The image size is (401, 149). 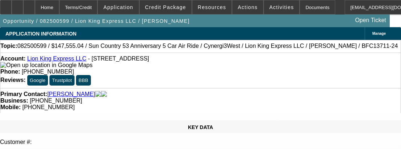 I want to click on span: Actions, so click(x=247, y=7).